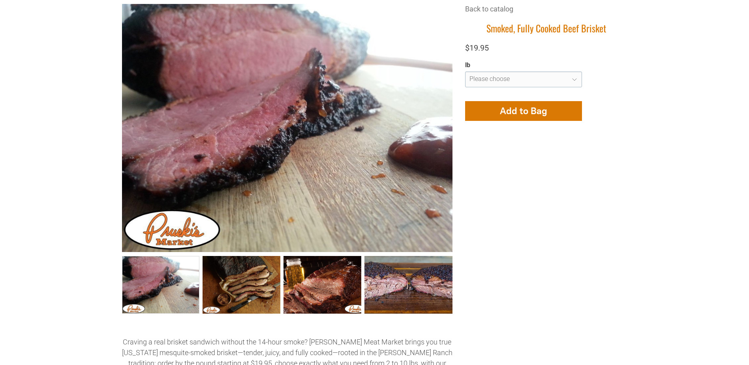 This screenshot has height=365, width=749. Describe the element at coordinates (523, 111) in the screenshot. I see `button: Add to Bag` at that location.